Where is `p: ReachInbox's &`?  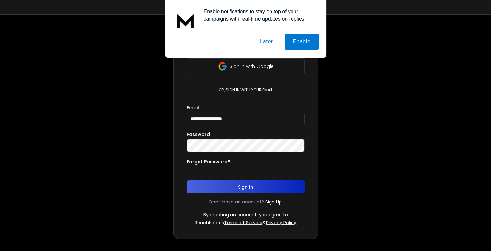
p: ReachInbox's & is located at coordinates (245, 222).